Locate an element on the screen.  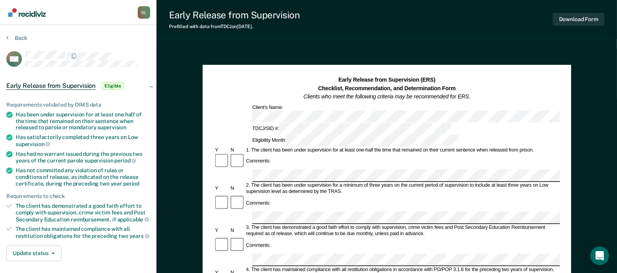
span: years is located at coordinates (139, 236).